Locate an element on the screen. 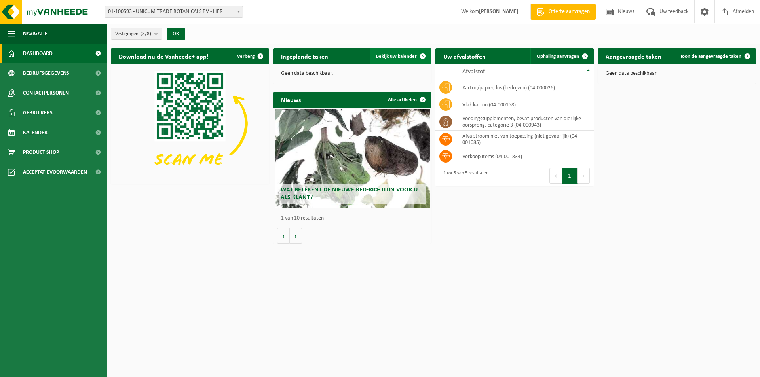 This screenshot has height=377, width=760. a: Alle artikelen is located at coordinates (406, 100).